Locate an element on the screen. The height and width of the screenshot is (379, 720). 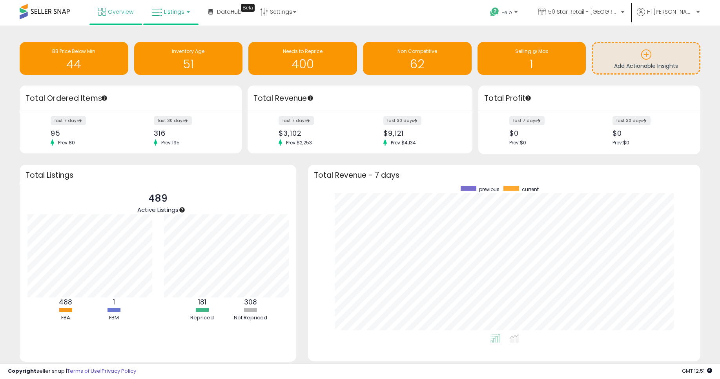
span: Non Competitive is located at coordinates (417, 51).